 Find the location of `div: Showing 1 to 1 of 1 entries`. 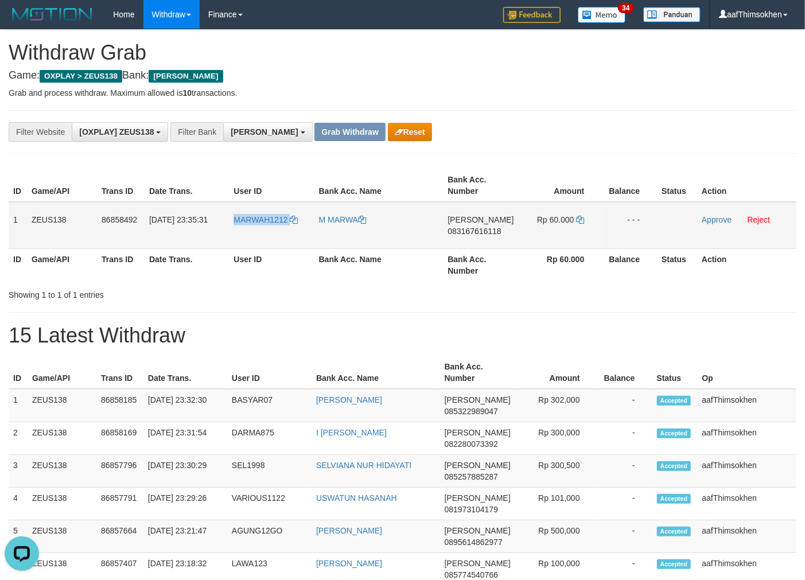

div: Showing 1 to 1 of 1 entries is located at coordinates (168, 293).